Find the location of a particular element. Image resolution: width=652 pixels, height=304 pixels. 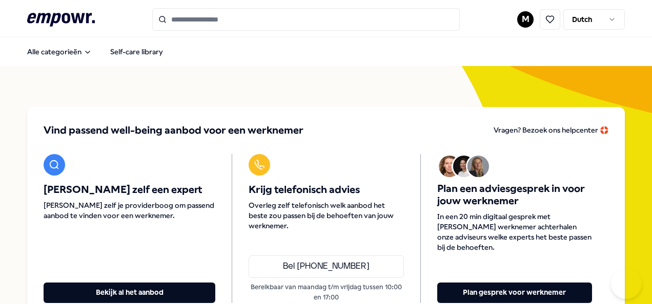

span: Krijg telefonisch advies is located at coordinates (326, 190).